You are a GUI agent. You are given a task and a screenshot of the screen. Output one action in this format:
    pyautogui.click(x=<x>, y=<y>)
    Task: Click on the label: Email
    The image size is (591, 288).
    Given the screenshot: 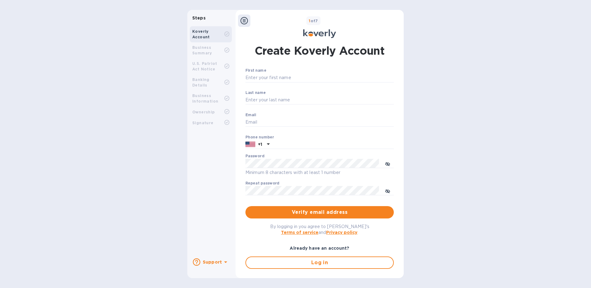 What is the action you would take?
    pyautogui.click(x=251, y=115)
    